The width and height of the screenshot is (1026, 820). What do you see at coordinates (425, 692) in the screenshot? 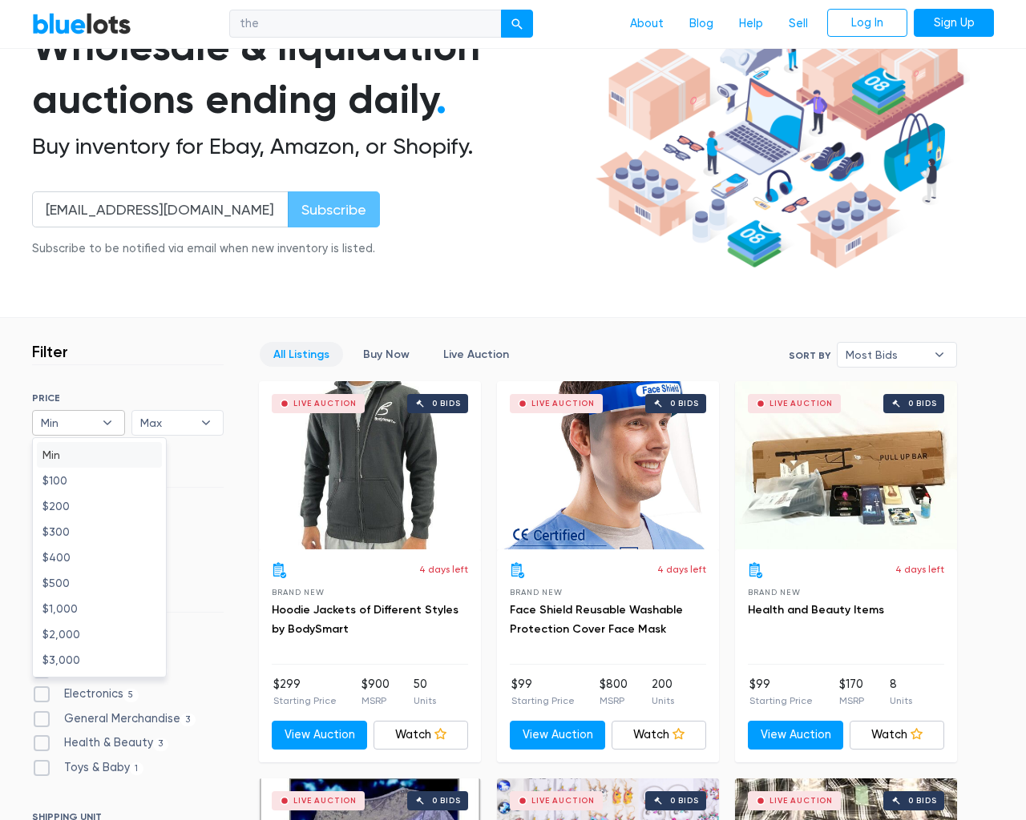
I see `li: 50` at bounding box center [425, 692].